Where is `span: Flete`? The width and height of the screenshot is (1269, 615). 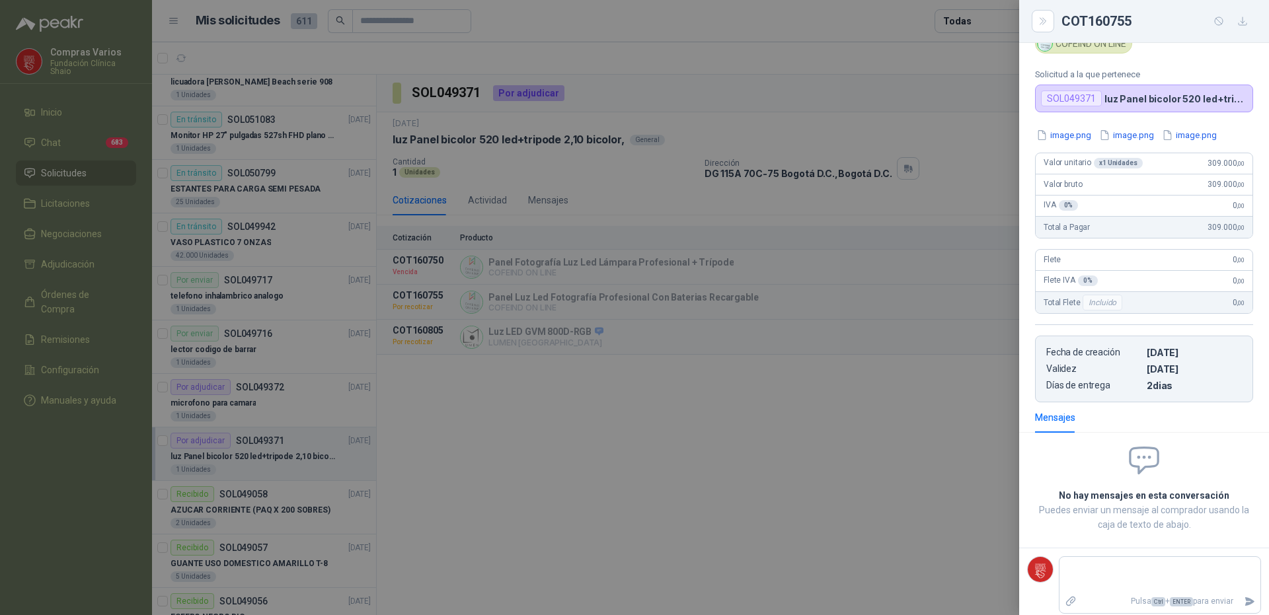
span: Flete is located at coordinates (1052, 260).